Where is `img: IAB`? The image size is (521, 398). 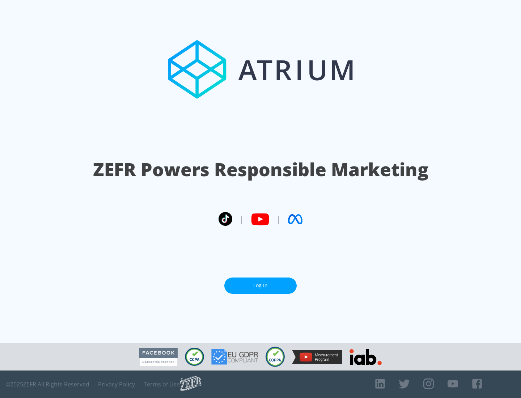
img: IAB is located at coordinates (366, 357).